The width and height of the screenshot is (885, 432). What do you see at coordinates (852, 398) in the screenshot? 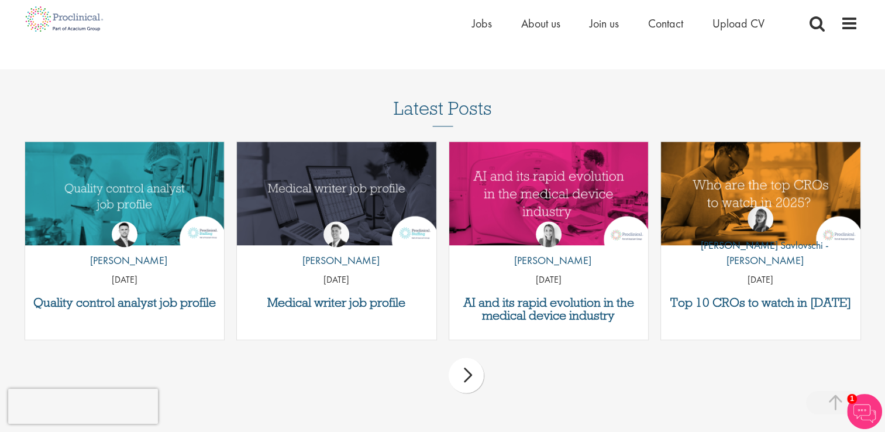
I see `span: 1` at bounding box center [852, 398].